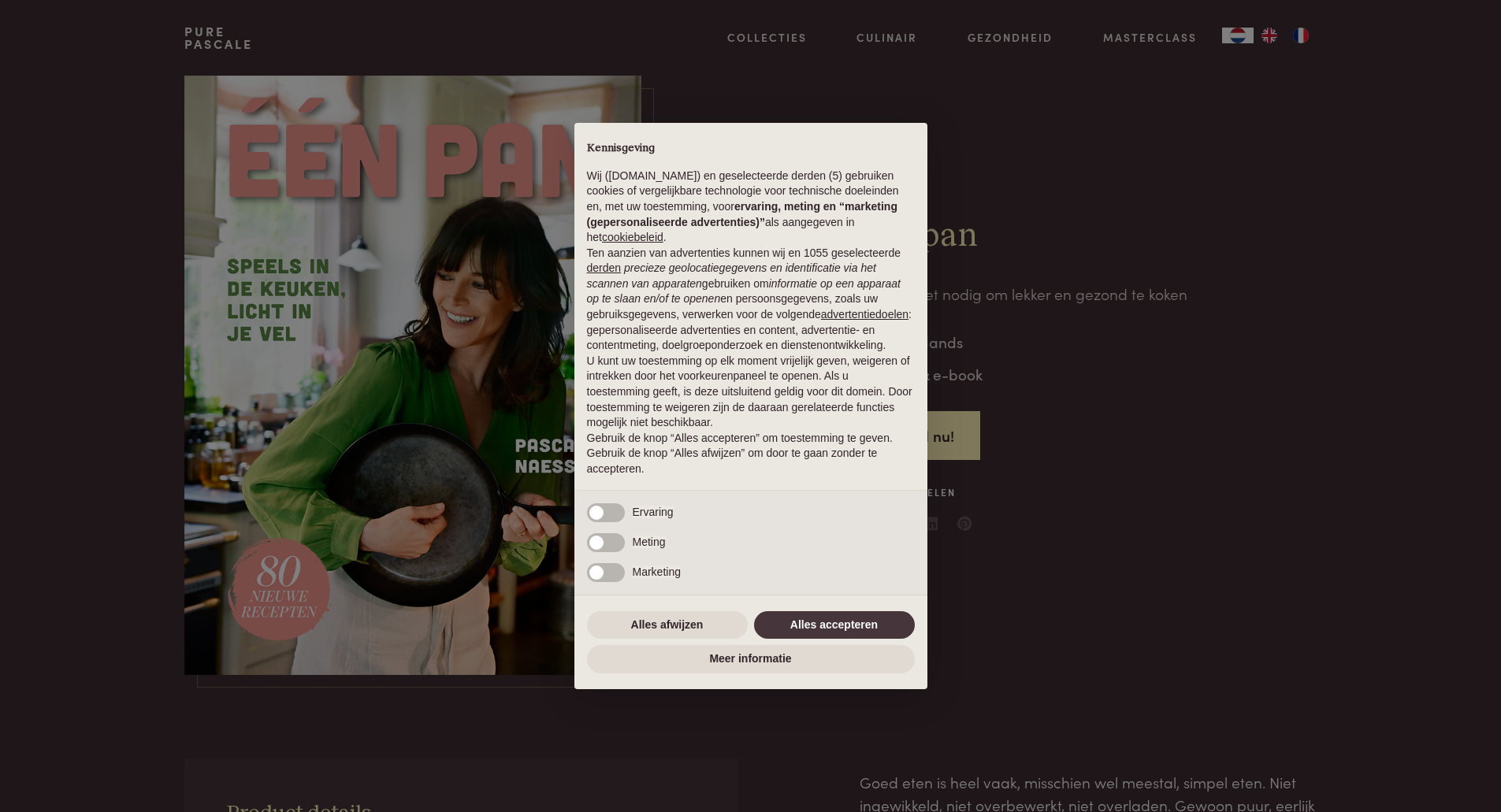  I want to click on em: precieze geolocatiegegevens en identificatie via het scannen van apparaten, so click(731, 276).